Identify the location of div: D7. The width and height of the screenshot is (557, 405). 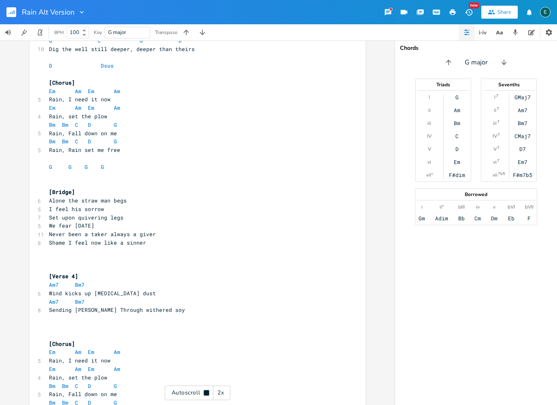
(523, 149).